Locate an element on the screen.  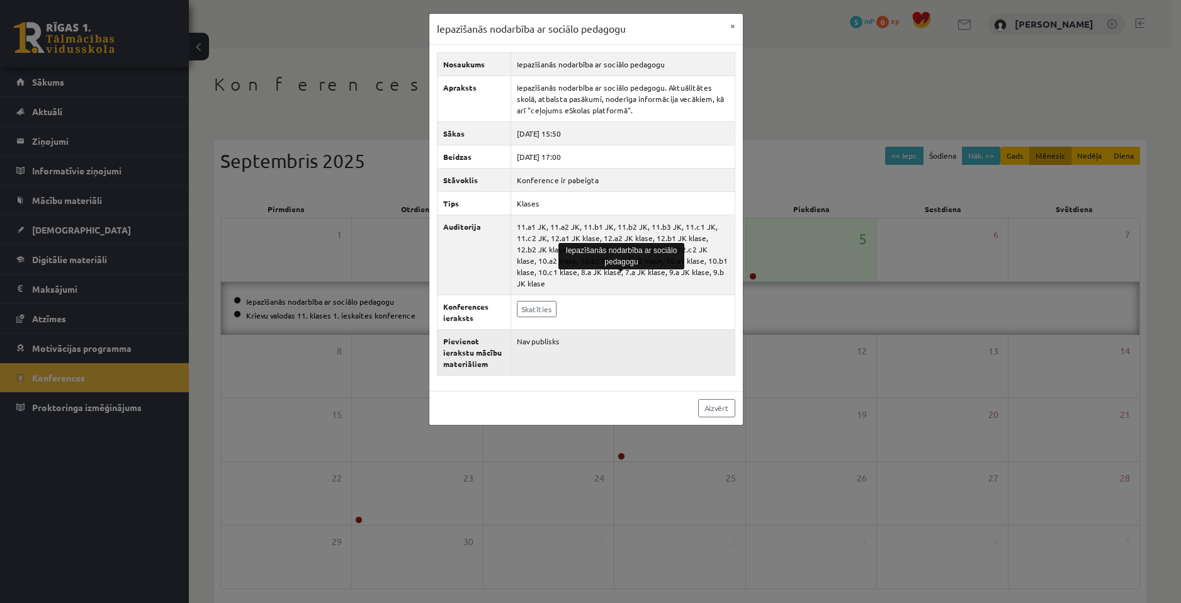
a: Skatīties is located at coordinates (537, 309).